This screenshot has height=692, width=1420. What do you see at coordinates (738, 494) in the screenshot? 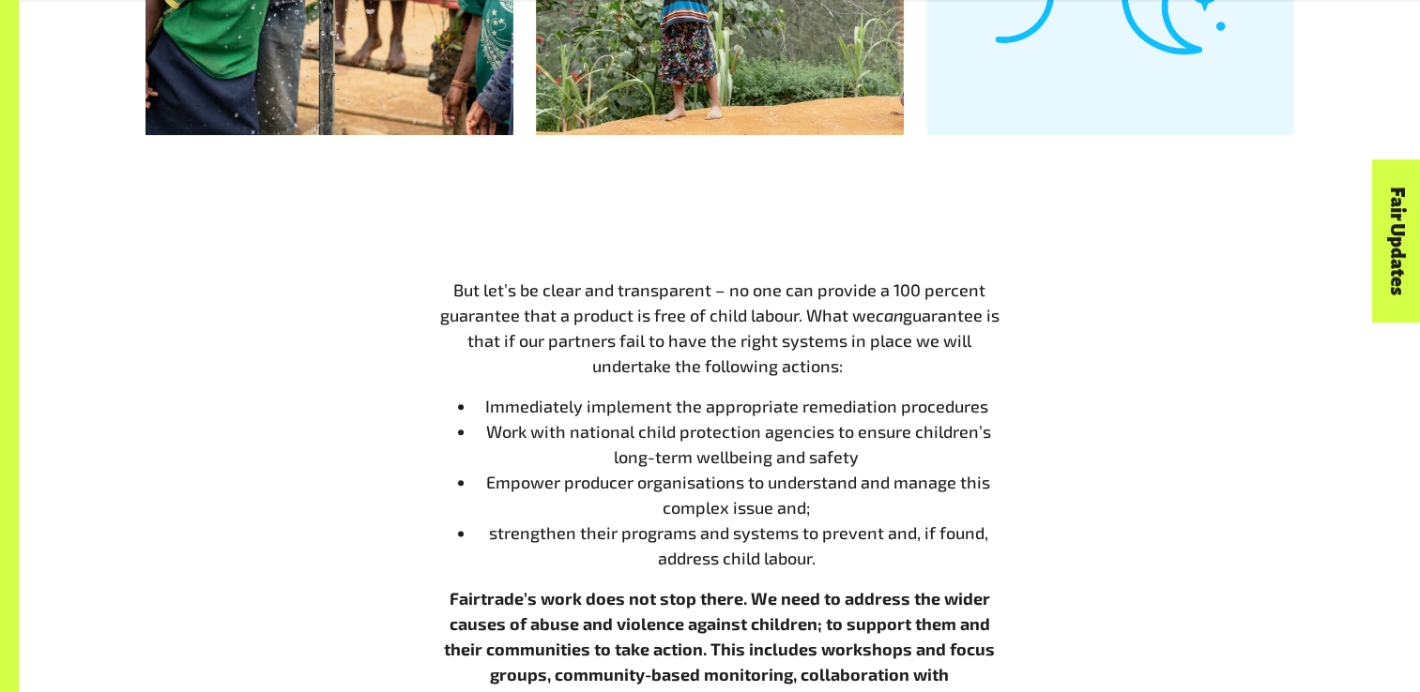
I see `span: Empower producer organisations to understand and manage this complex issue and;` at bounding box center [738, 494].